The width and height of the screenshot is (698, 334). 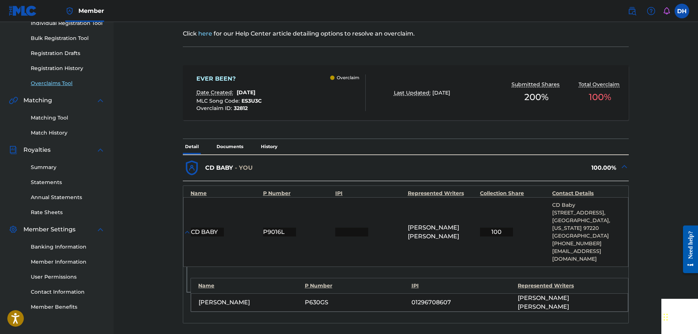 I want to click on span: MLC Song Code :, so click(x=219, y=101).